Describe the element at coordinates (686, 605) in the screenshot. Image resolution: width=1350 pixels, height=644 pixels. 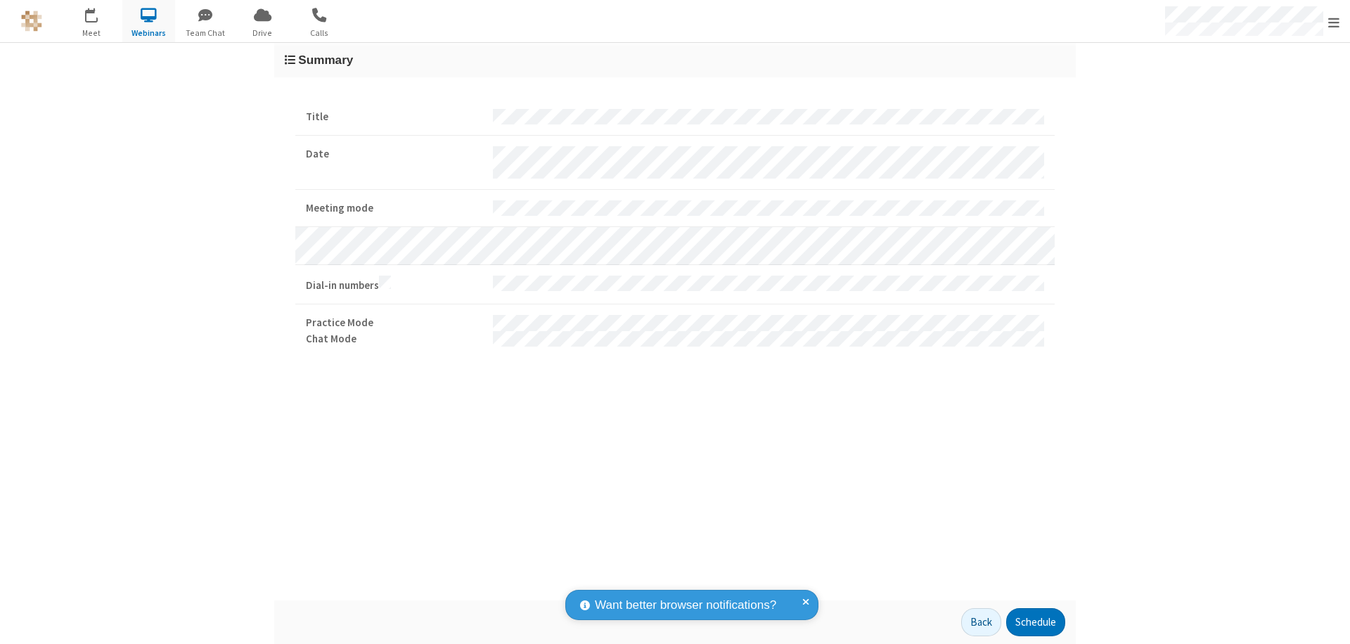
I see `span: Want better browser notifications?` at that location.